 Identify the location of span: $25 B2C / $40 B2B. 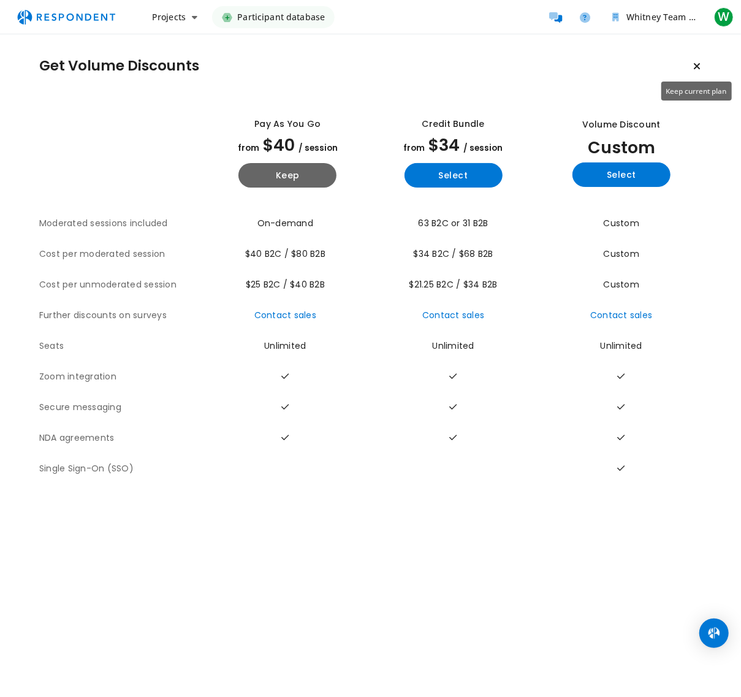
(285, 284).